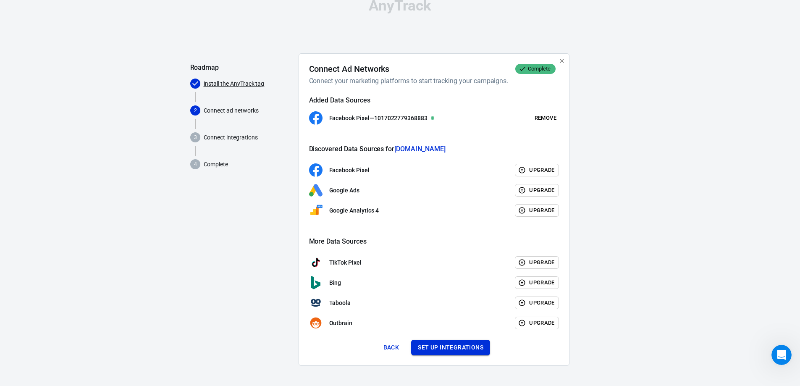  I want to click on button: Set up integrations, so click(451, 347).